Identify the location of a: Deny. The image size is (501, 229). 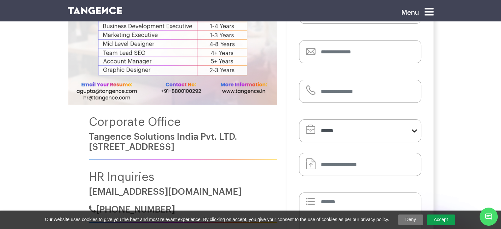
(410, 220).